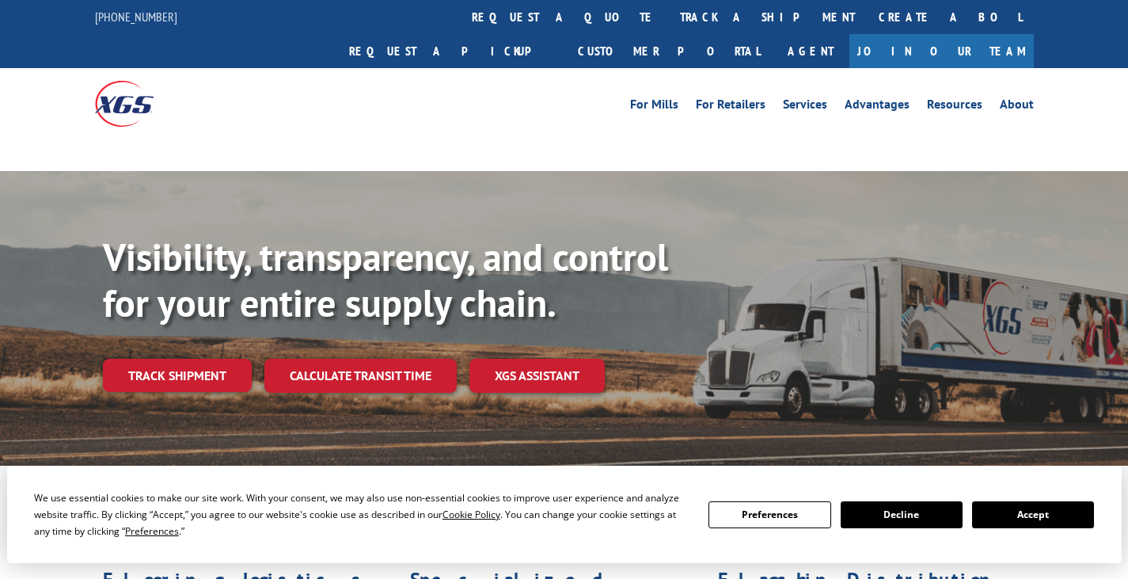  I want to click on b: Visibility, transparency, and control for your entire supply chain., so click(386, 279).